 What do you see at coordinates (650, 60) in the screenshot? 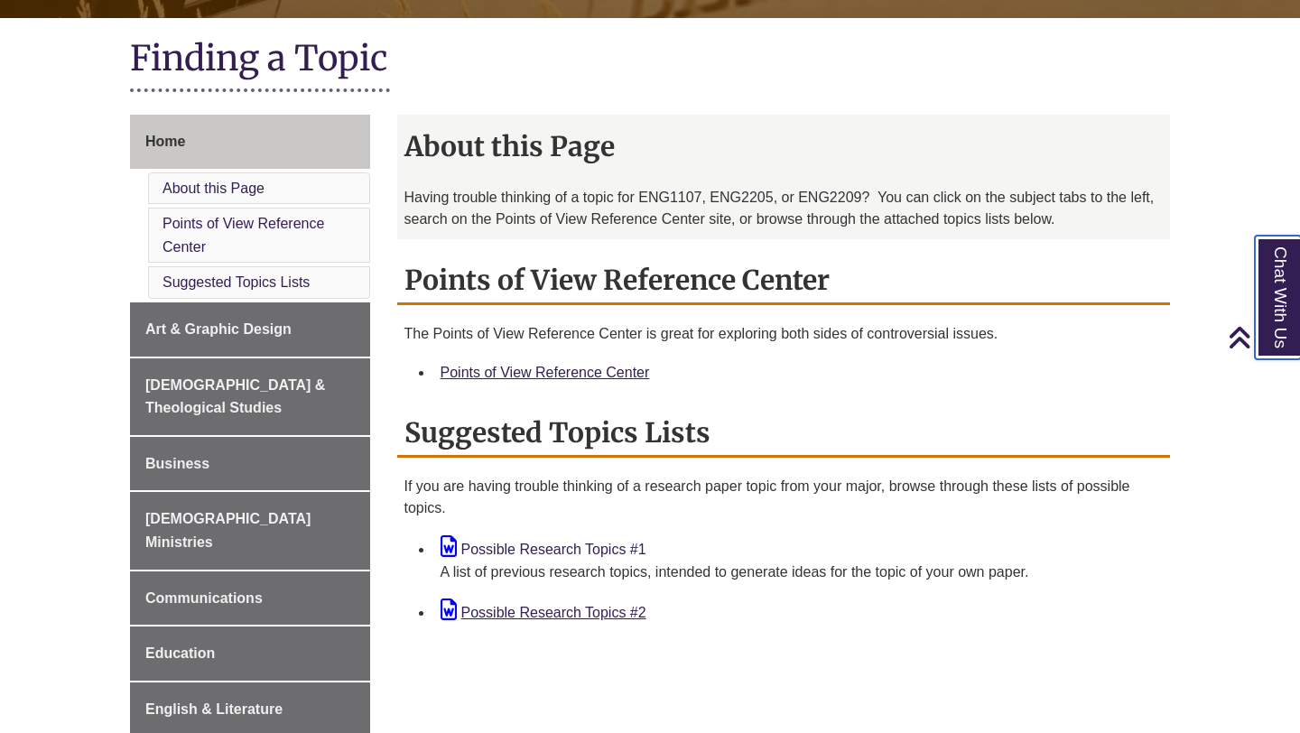
I see `h1: Finding a Topic` at bounding box center [650, 60].